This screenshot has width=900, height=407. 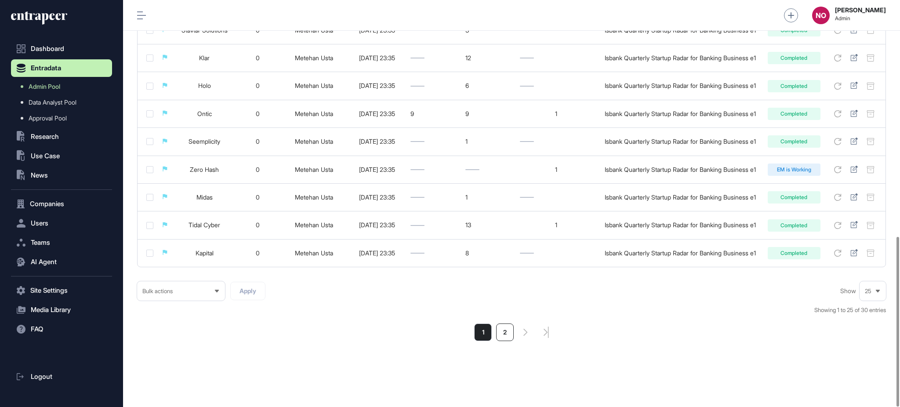 What do you see at coordinates (483, 332) in the screenshot?
I see `a: 1` at bounding box center [483, 332].